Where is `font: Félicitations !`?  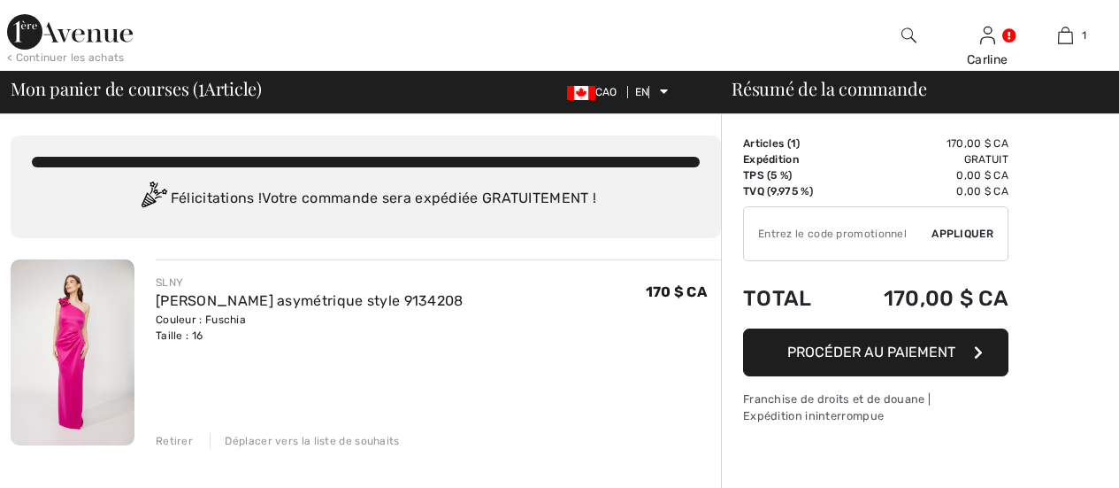
font: Félicitations ! is located at coordinates (217, 197).